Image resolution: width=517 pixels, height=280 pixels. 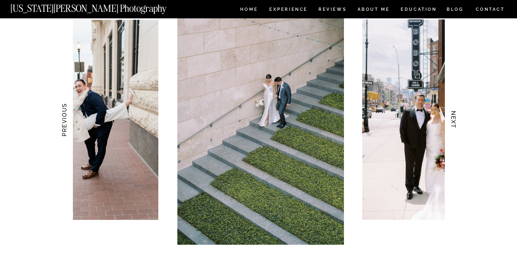 What do you see at coordinates (456, 10) in the screenshot?
I see `a: BLOG` at bounding box center [456, 10].